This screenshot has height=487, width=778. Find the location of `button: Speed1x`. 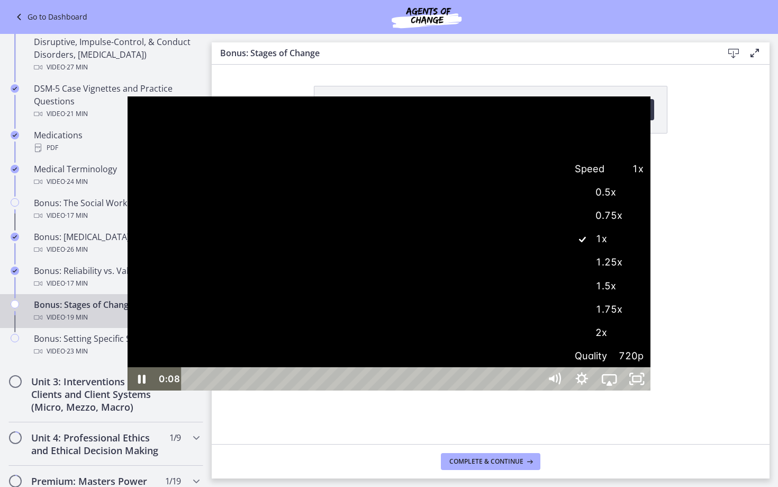

button: Speed1x is located at coordinates (609, 168).